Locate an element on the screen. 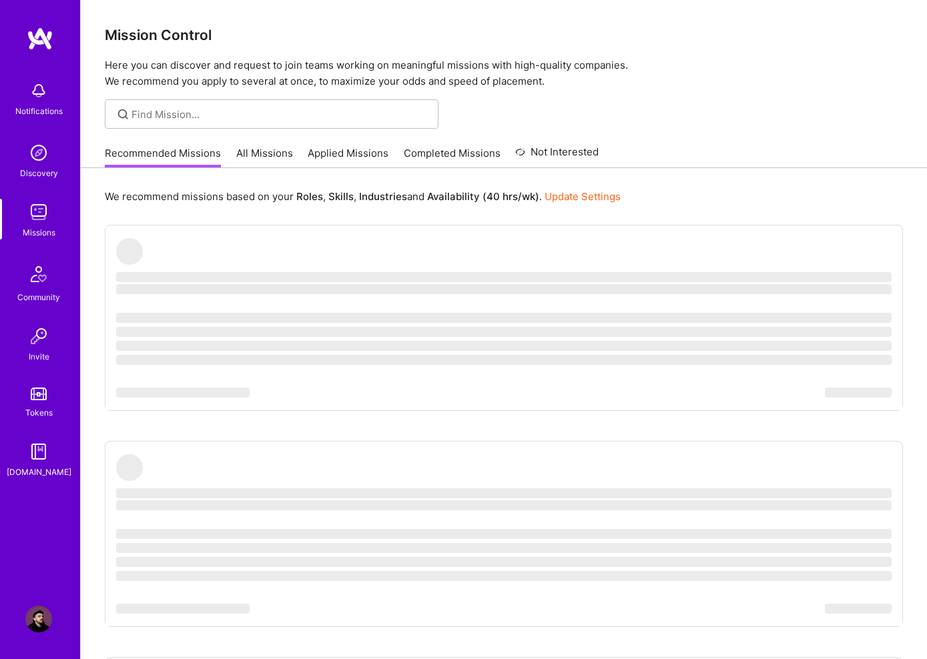  a: Not Interested is located at coordinates (556, 156).